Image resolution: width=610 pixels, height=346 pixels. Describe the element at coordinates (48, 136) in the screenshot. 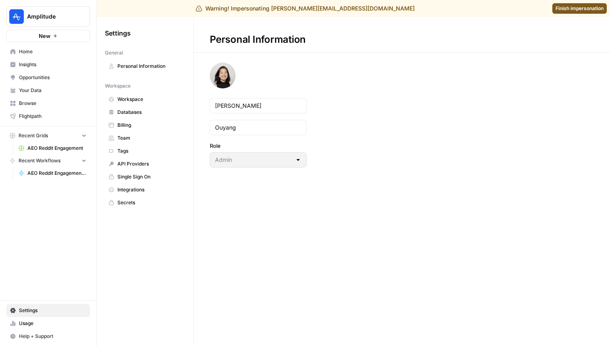

I see `button: Recent Grids` at that location.